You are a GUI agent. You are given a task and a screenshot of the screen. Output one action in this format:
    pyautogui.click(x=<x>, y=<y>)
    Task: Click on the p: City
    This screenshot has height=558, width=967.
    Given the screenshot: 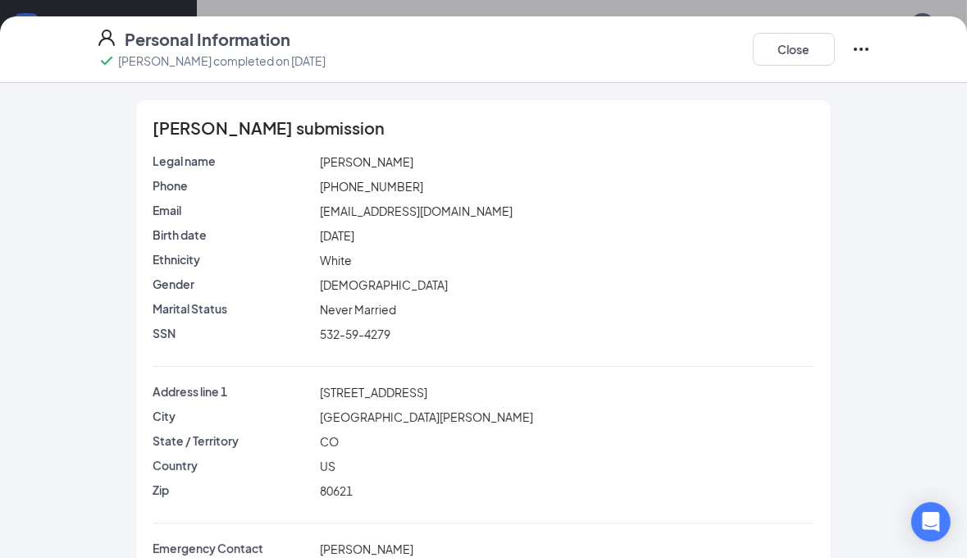 What is the action you would take?
    pyautogui.click(x=233, y=416)
    